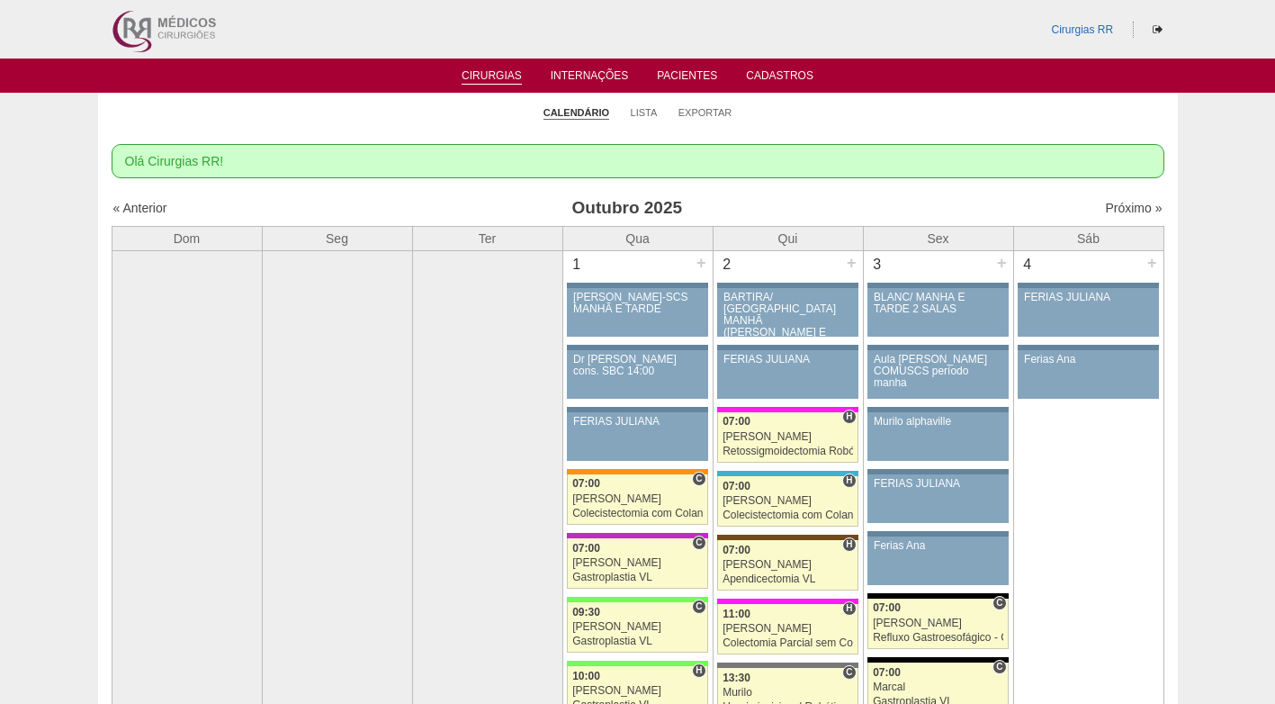 This screenshot has width=1275, height=704. Describe the element at coordinates (637, 577) in the screenshot. I see `div: Gastroplastia VL` at that location.